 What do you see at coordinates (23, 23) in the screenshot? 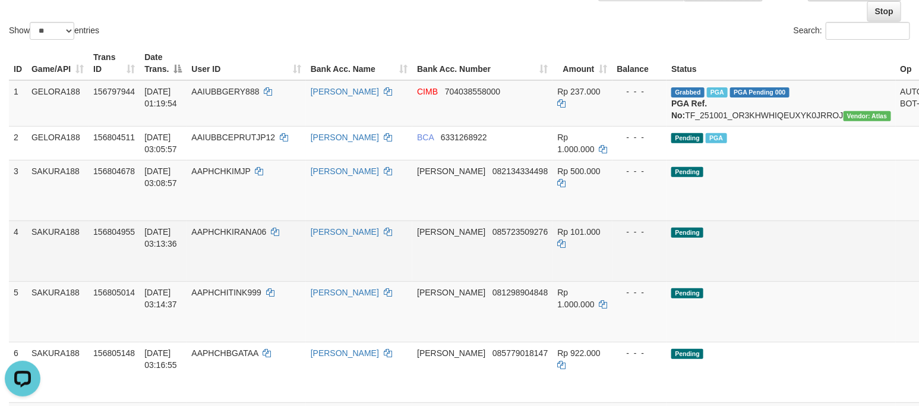
I see `button: Open LiveChat chat widget` at bounding box center [23, 23].